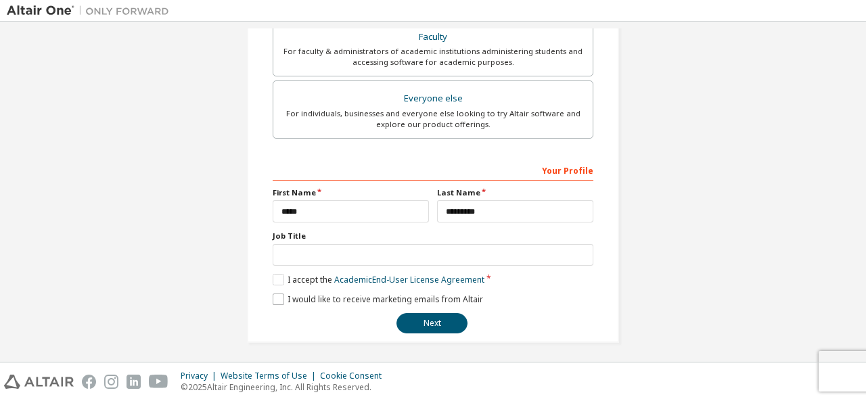  I want to click on label: First Name, so click(350, 193).